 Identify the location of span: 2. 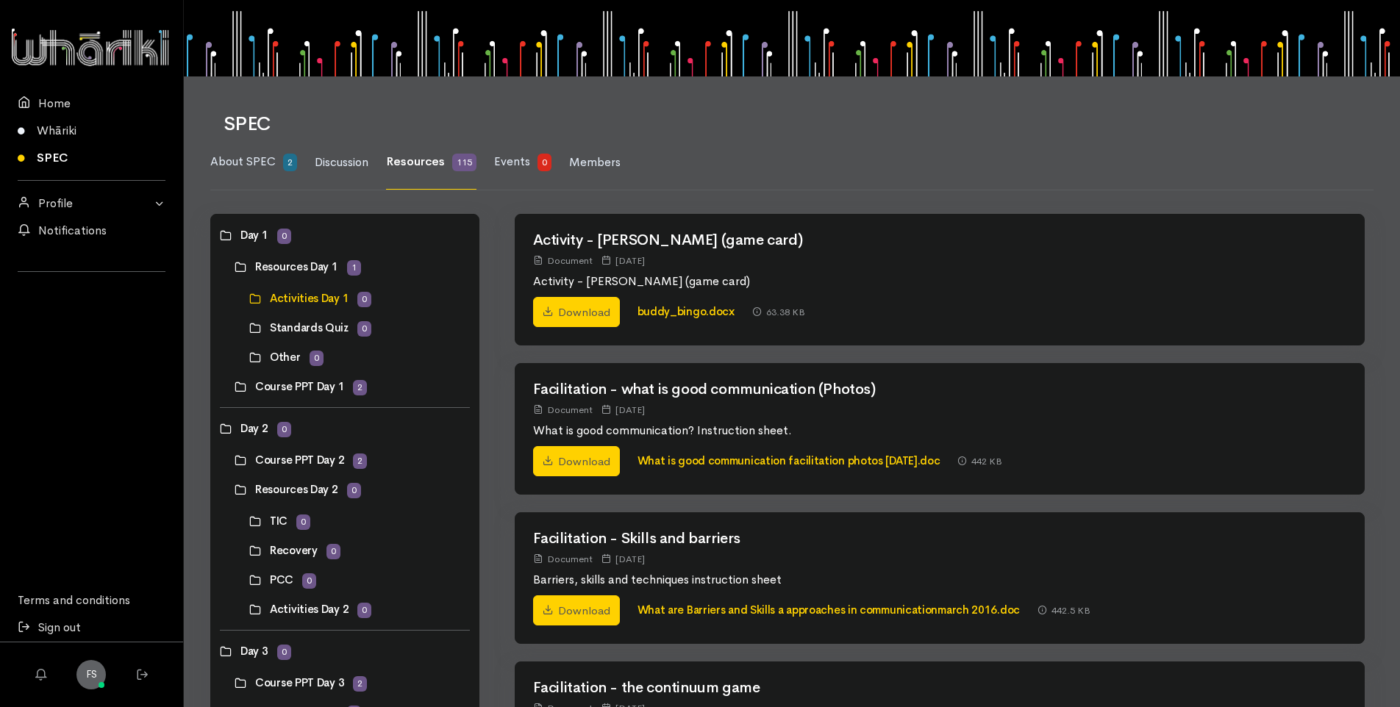
(290, 163).